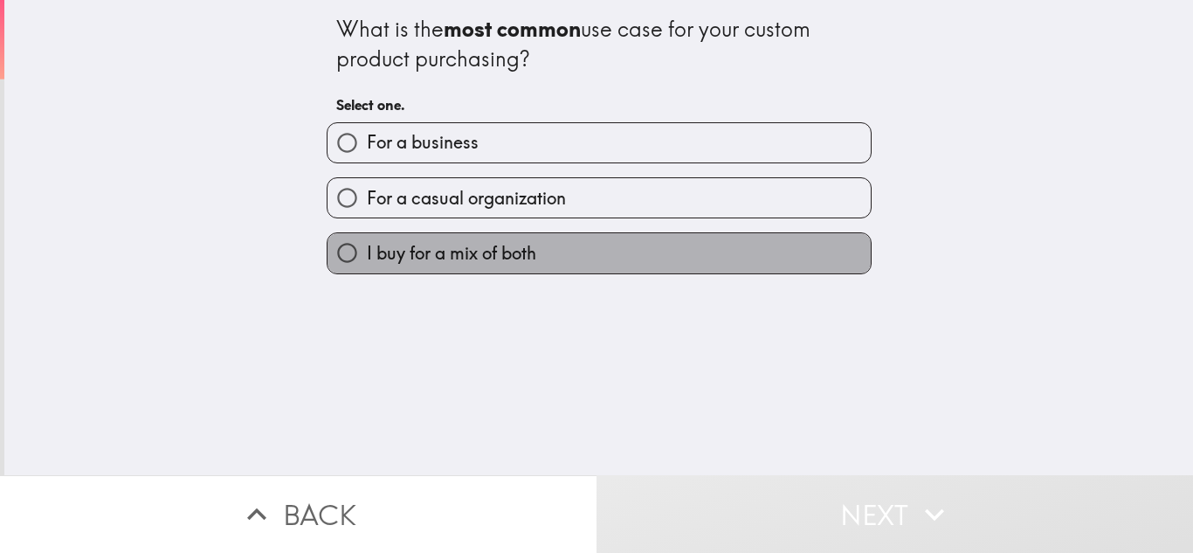 The height and width of the screenshot is (553, 1193). Describe the element at coordinates (599, 197) in the screenshot. I see `button: For a casual organization` at that location.